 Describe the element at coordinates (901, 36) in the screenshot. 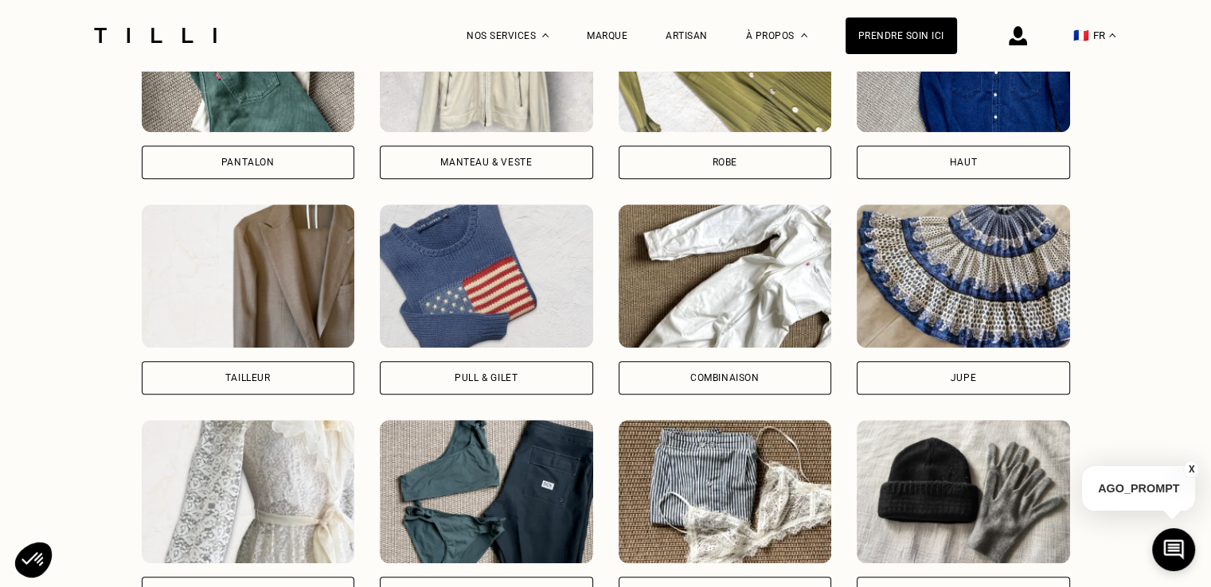

I see `div: Prendre soin ici` at that location.